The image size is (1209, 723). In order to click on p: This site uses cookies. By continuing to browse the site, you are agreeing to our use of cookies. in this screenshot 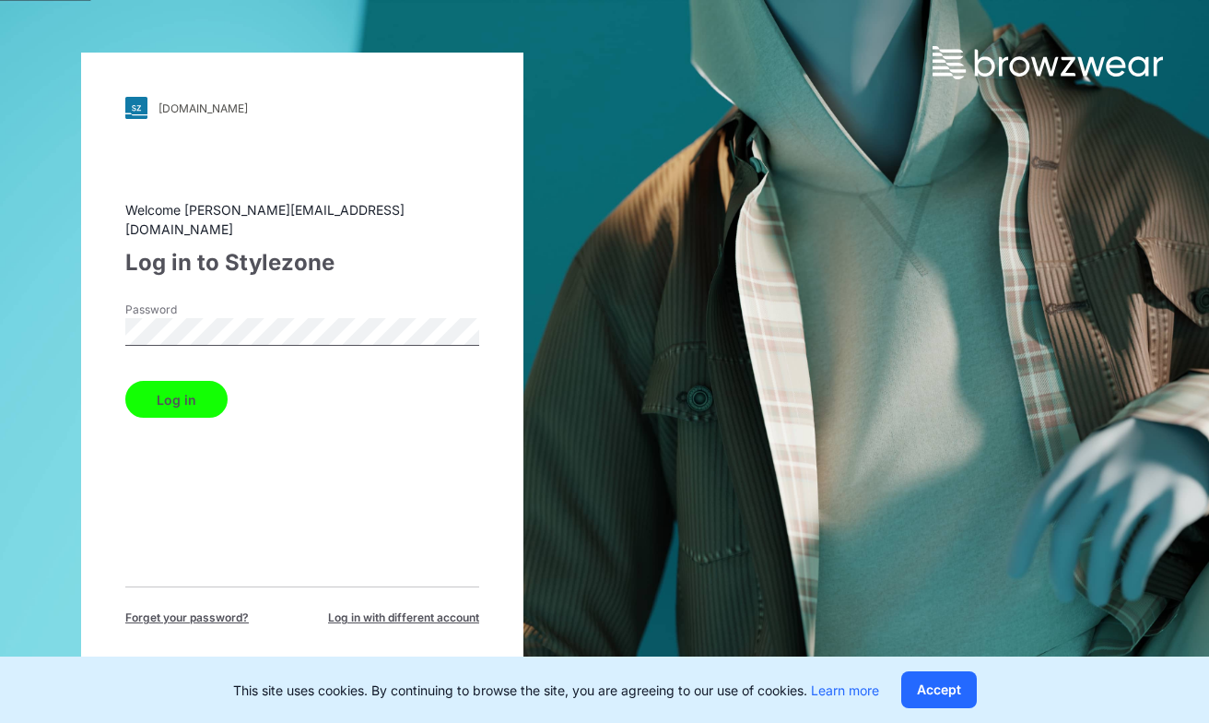, I will do `click(556, 689)`.